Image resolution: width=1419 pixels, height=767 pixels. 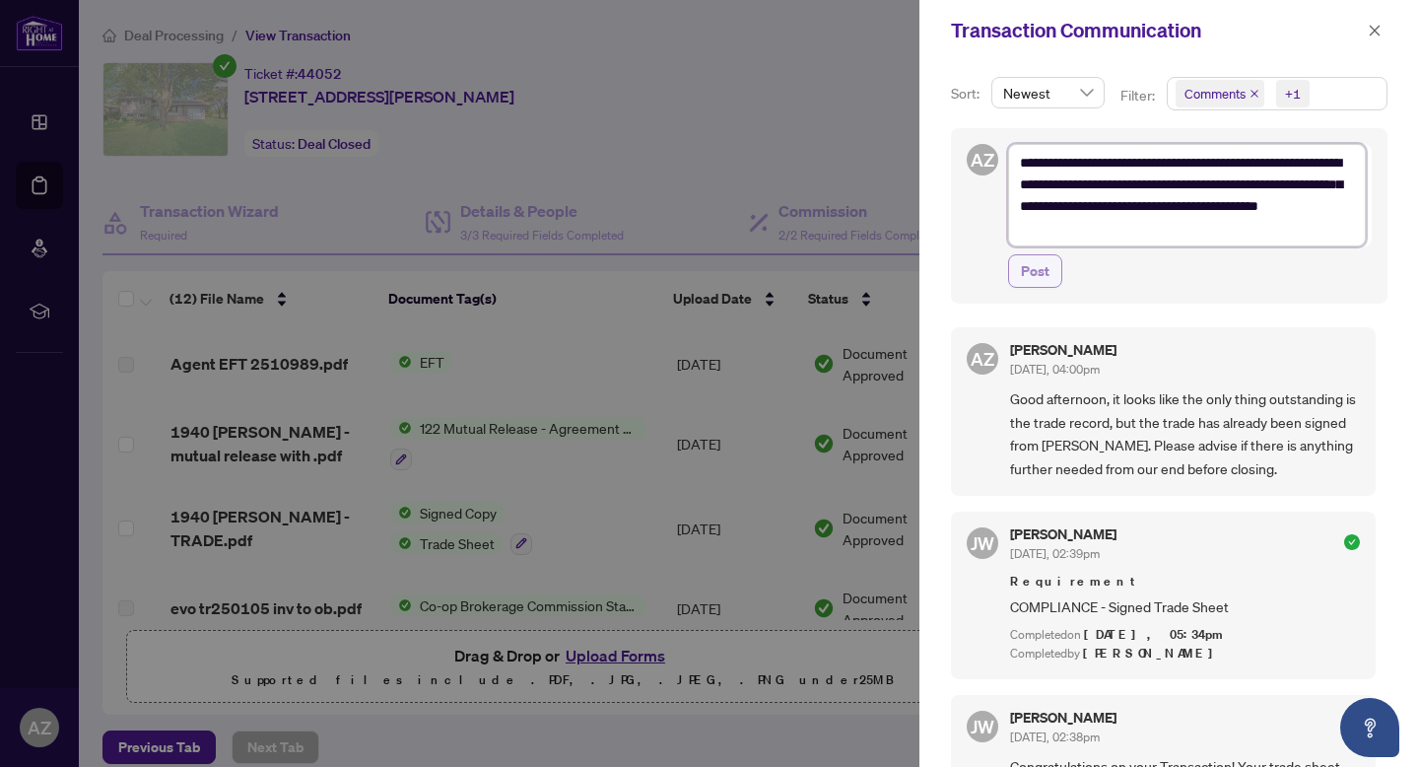 What do you see at coordinates (1047, 93) in the screenshot?
I see `span: Newest` at bounding box center [1047, 93].